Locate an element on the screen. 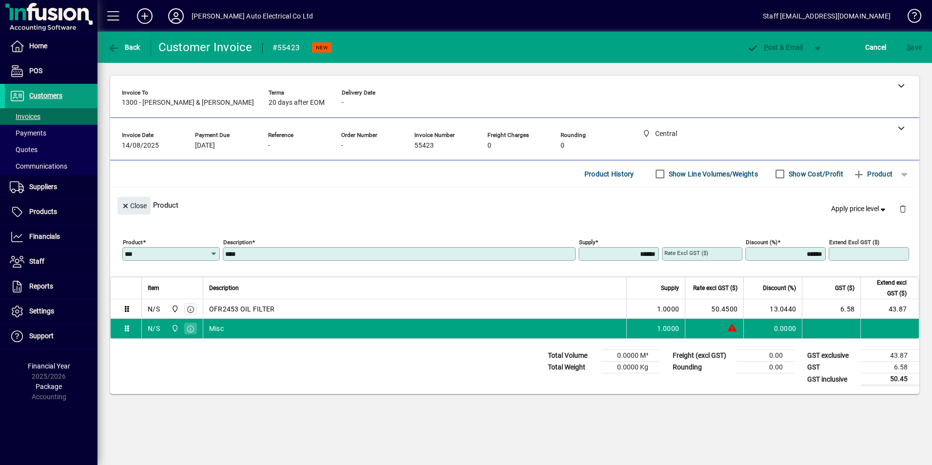 The image size is (932, 465). button: Product is located at coordinates (872, 174).